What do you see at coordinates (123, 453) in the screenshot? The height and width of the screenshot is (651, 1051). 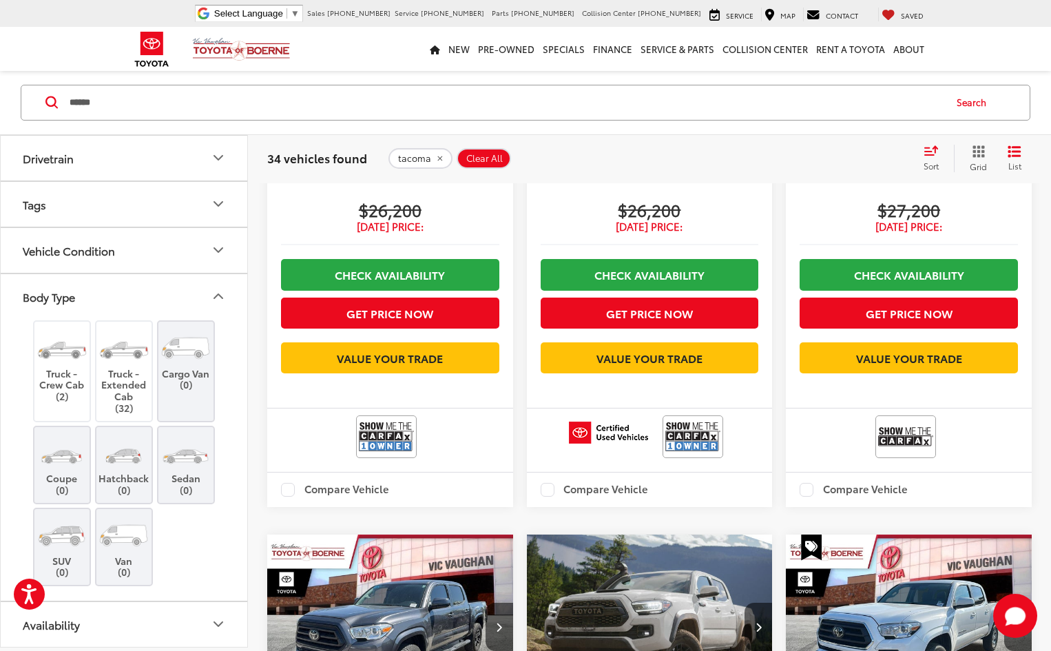 I see `img: Hatchback` at bounding box center [123, 453].